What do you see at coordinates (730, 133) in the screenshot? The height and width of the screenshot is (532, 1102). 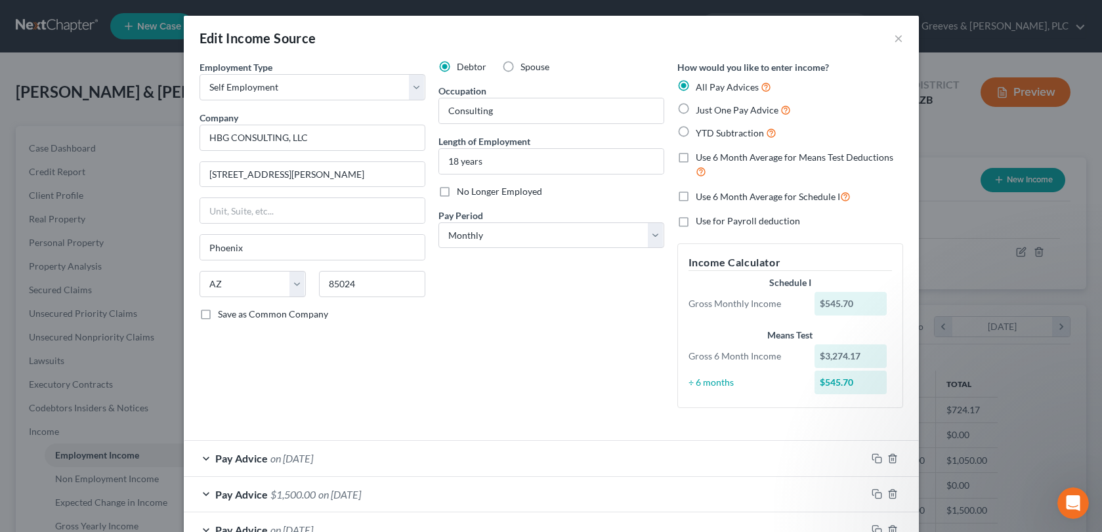 I see `span: YTD Subtraction` at bounding box center [730, 133].